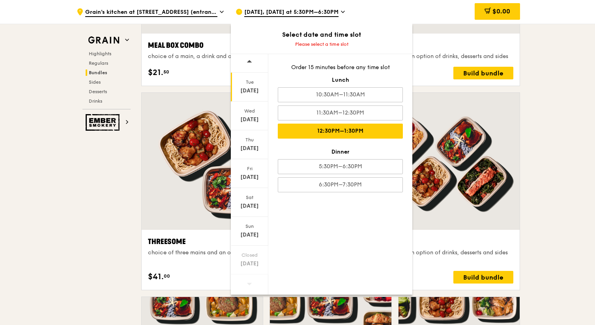 Image resolution: width=595 pixels, height=325 pixels. Describe the element at coordinates (249, 255) in the screenshot. I see `div: Closed` at that location.